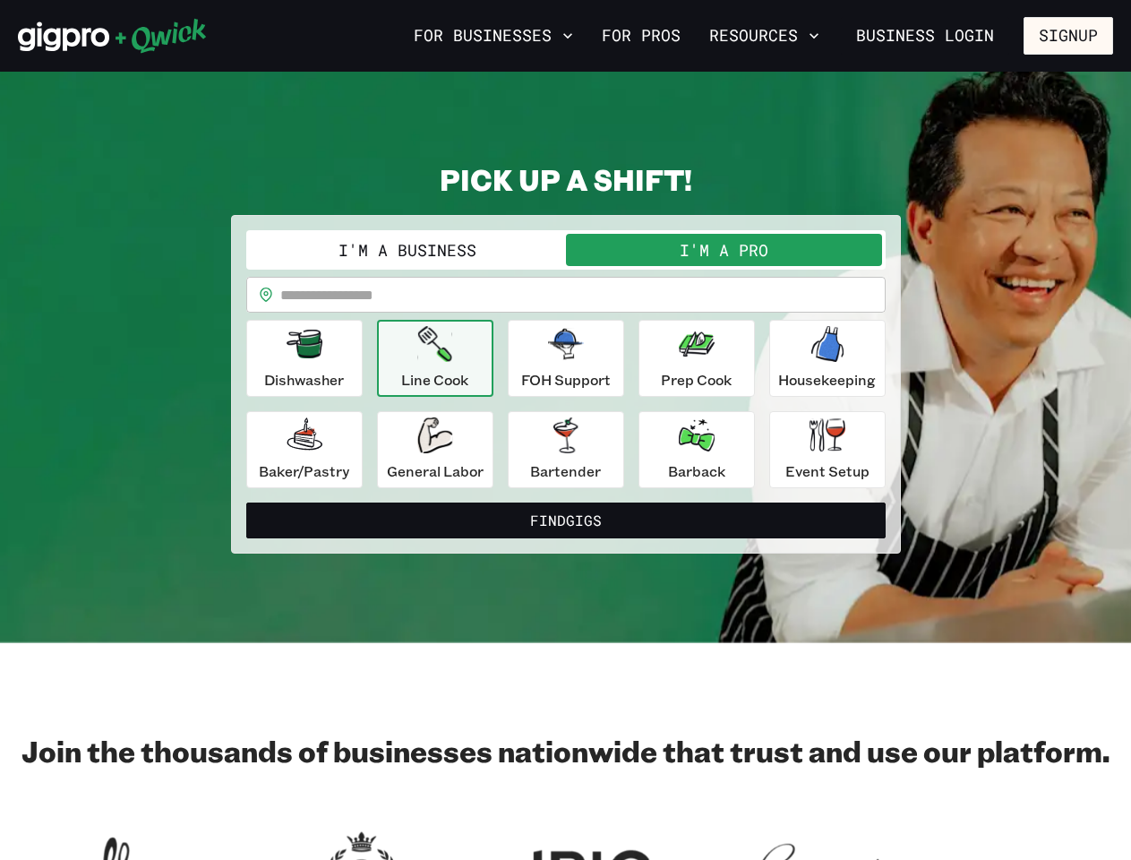 This screenshot has width=1131, height=860. What do you see at coordinates (304, 358) in the screenshot?
I see `button: Dishwasher` at bounding box center [304, 358].